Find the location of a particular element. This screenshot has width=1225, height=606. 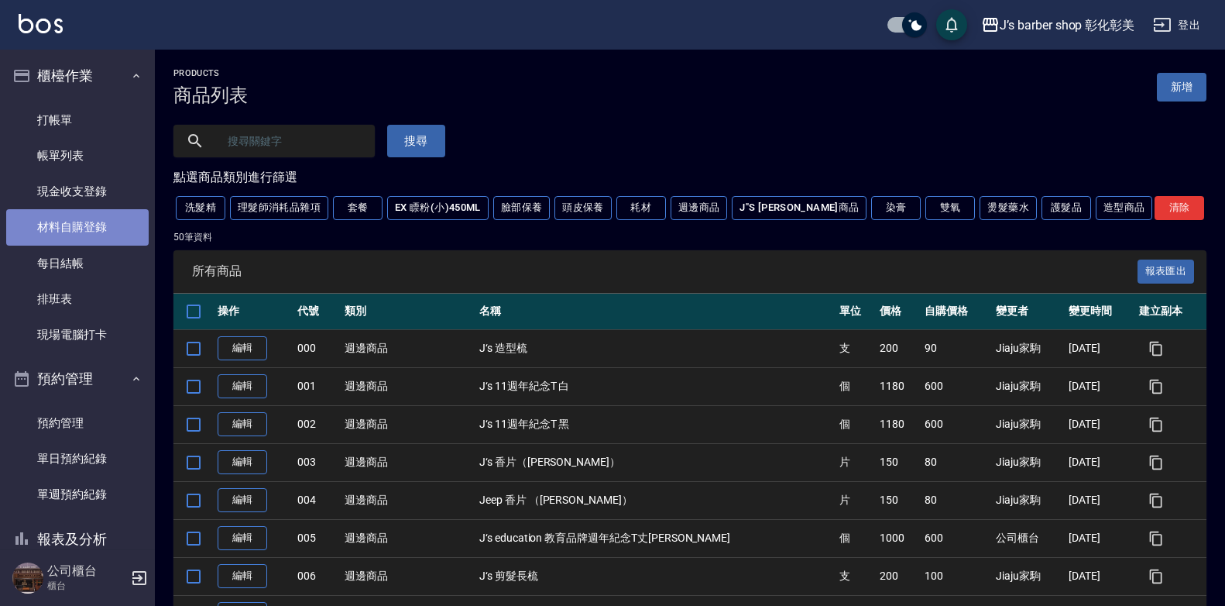

th: 變更時間 is located at coordinates (1100, 311).